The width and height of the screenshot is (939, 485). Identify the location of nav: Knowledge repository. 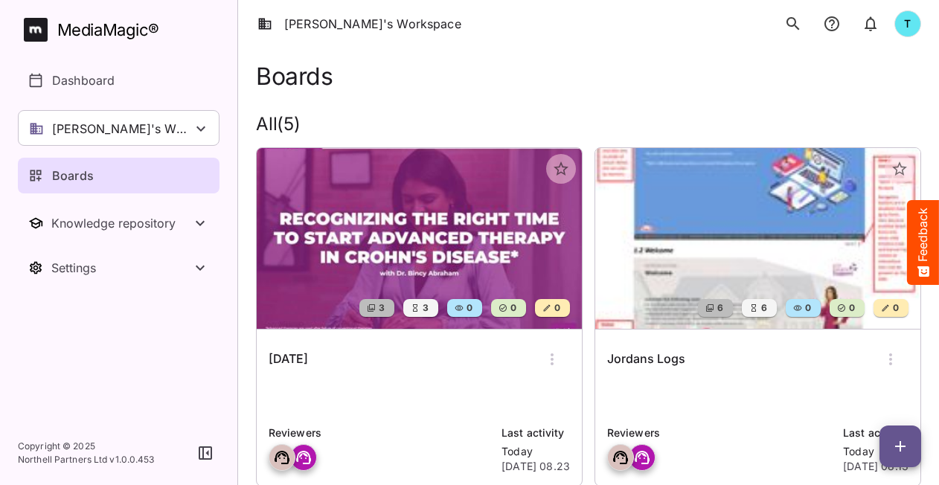
(118, 223).